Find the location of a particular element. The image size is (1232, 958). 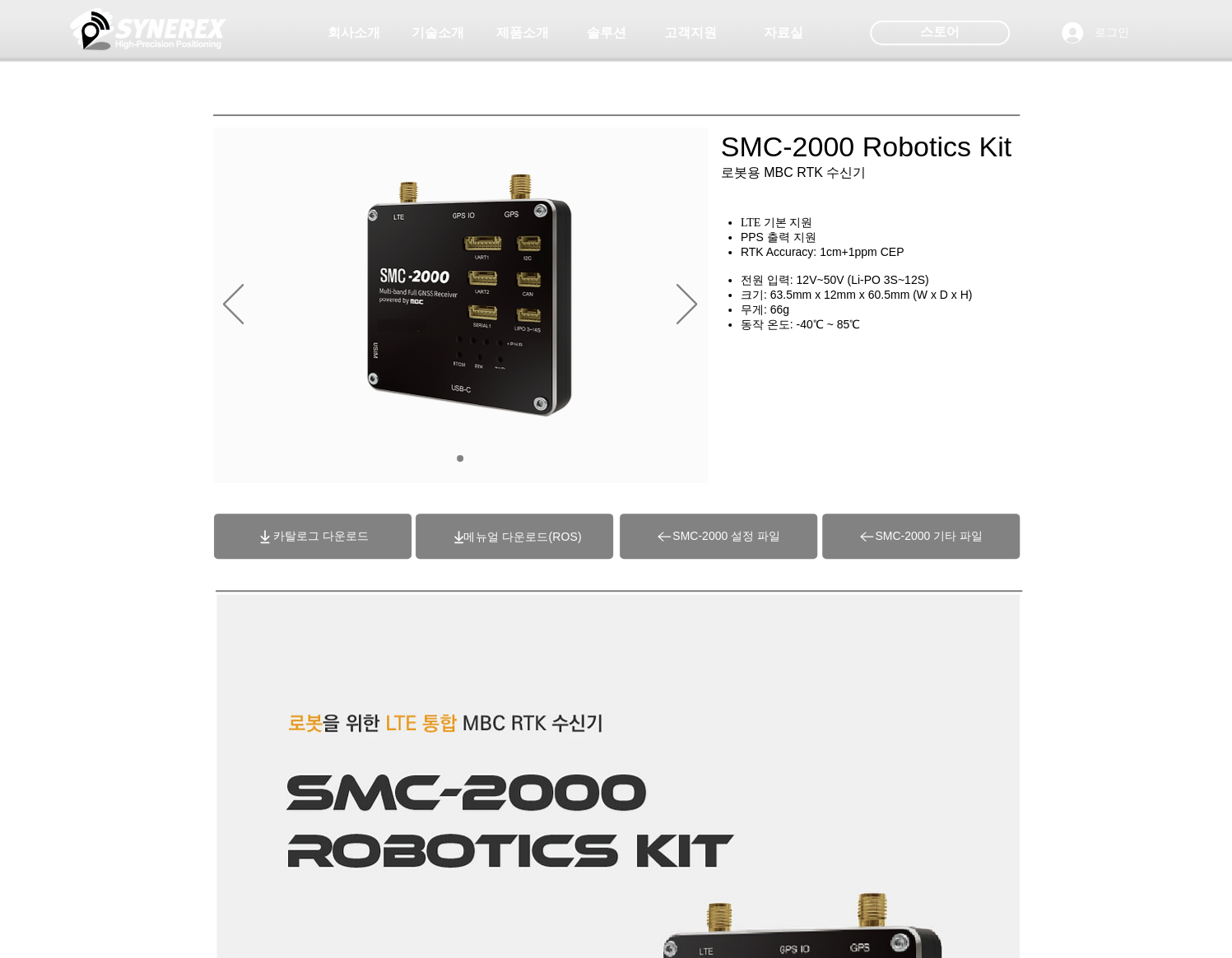

span: 솔루션 is located at coordinates (607, 33).